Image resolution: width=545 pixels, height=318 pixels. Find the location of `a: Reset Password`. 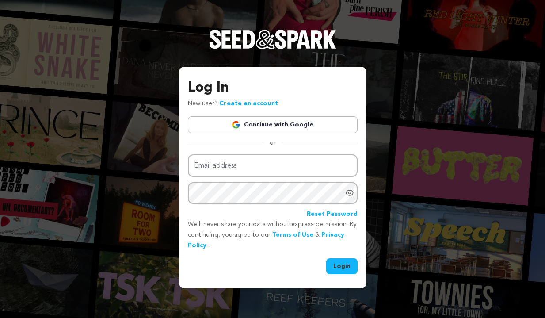

a: Reset Password is located at coordinates (332, 215).